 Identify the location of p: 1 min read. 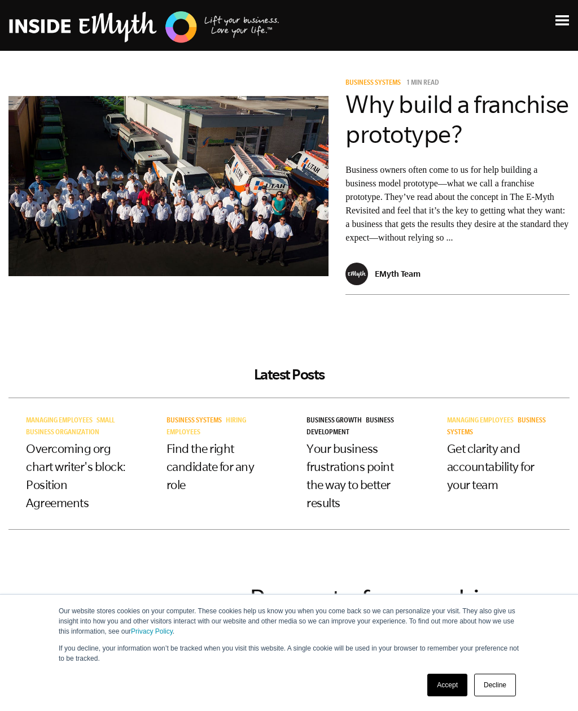
(423, 84).